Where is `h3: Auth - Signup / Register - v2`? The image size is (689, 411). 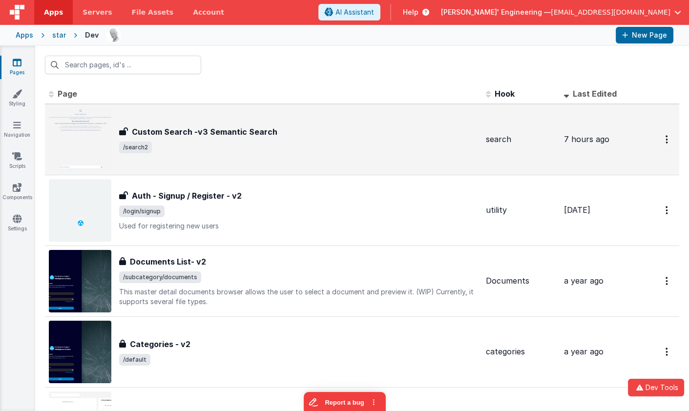 h3: Auth - Signup / Register - v2 is located at coordinates (186, 196).